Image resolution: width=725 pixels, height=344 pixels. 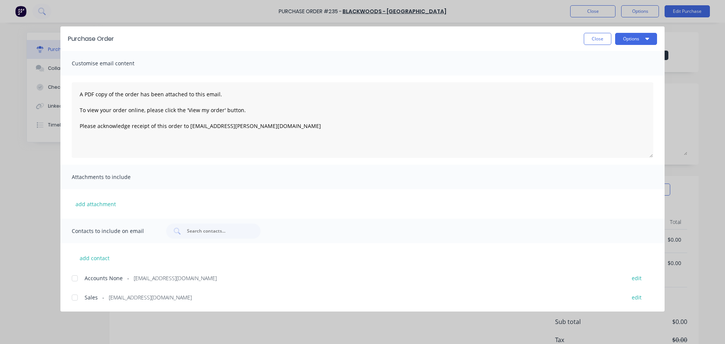 What do you see at coordinates (113, 63) in the screenshot?
I see `span: Customise email content` at bounding box center [113, 63].